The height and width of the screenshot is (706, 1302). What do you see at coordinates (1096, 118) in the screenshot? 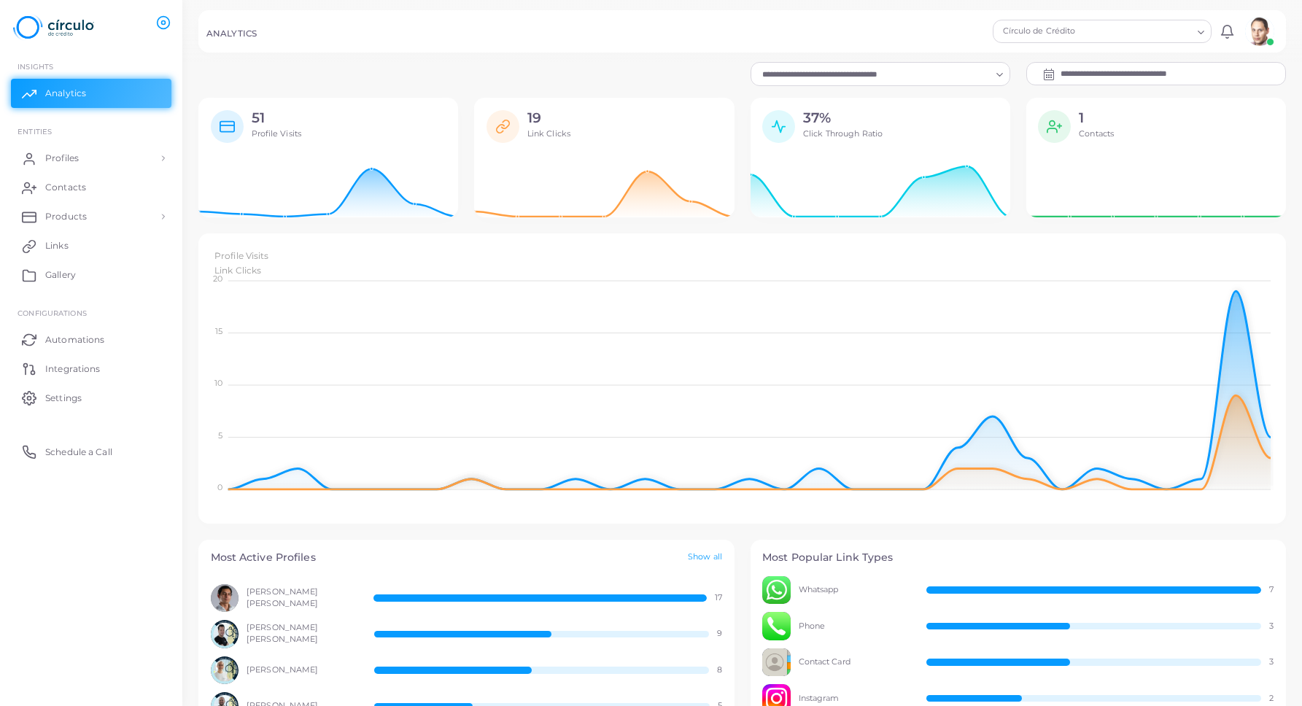
I see `h2: 1` at bounding box center [1096, 118].